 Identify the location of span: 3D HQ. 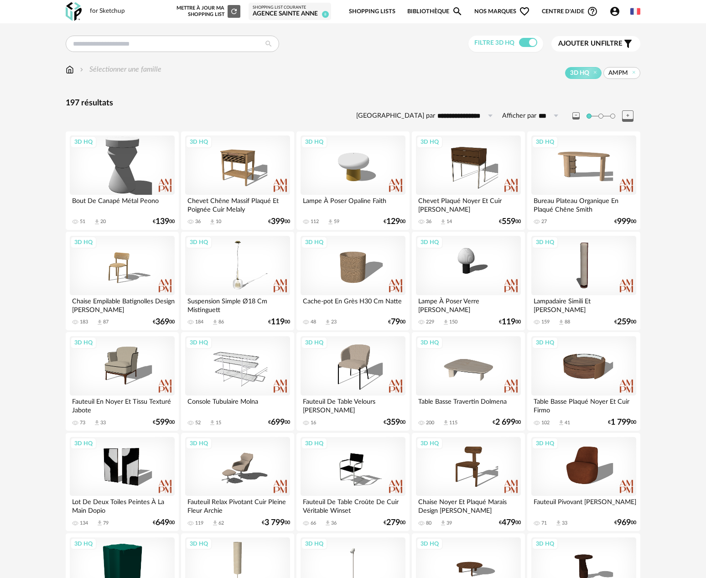
(580, 73).